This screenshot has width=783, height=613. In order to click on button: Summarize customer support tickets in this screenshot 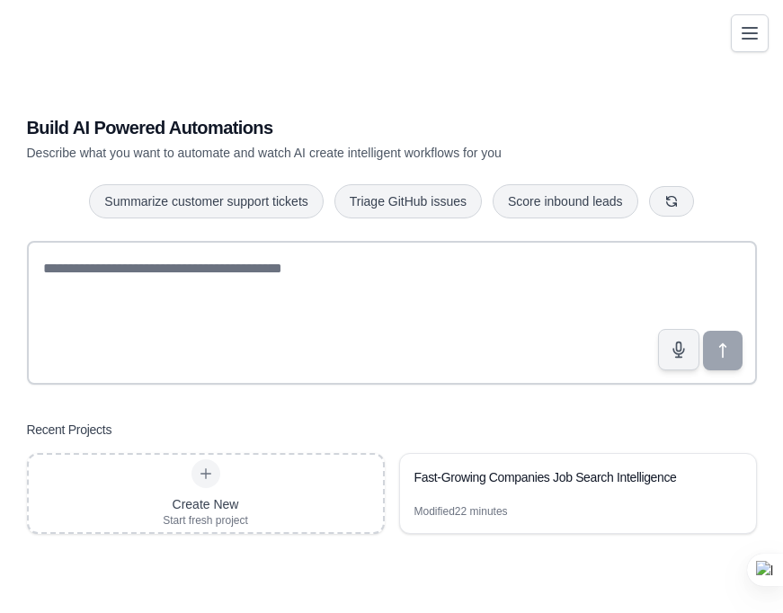, I will do `click(206, 201)`.